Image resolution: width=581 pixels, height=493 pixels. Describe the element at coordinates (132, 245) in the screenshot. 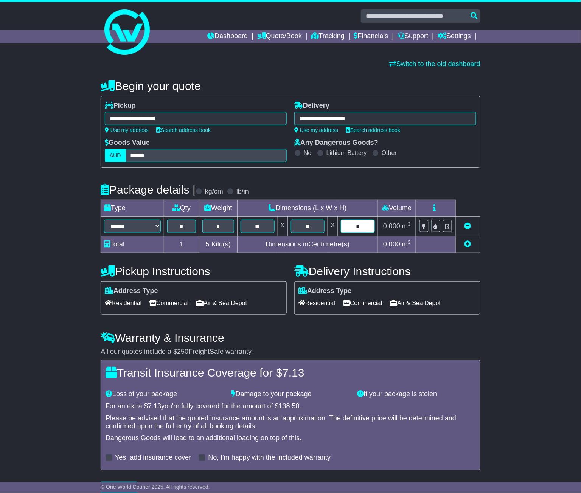

I see `td: Total` at that location.